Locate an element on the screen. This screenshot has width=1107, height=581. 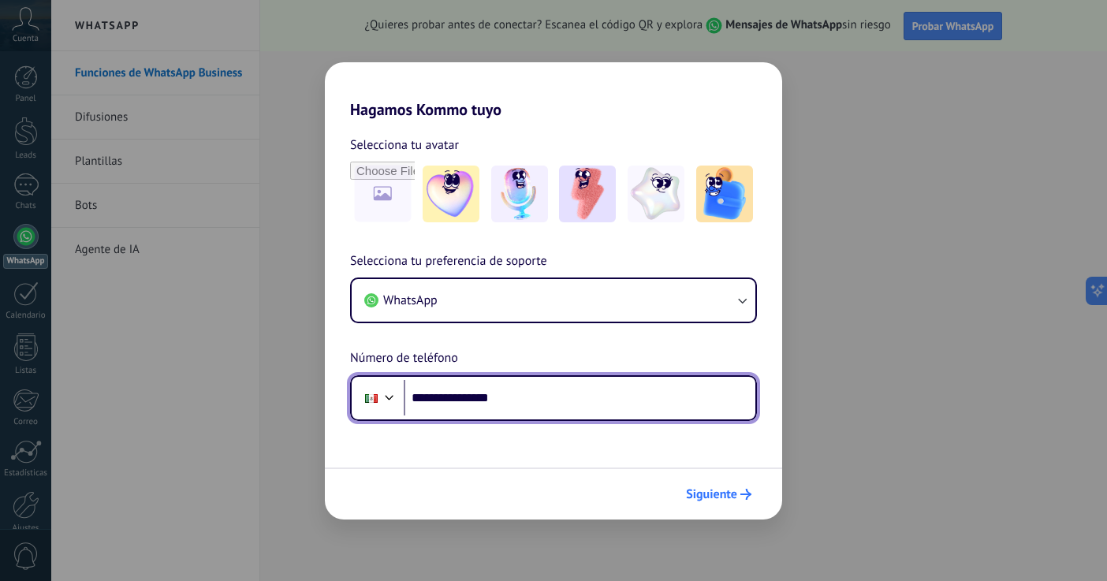
img: -4.jpeg is located at coordinates (656, 194).